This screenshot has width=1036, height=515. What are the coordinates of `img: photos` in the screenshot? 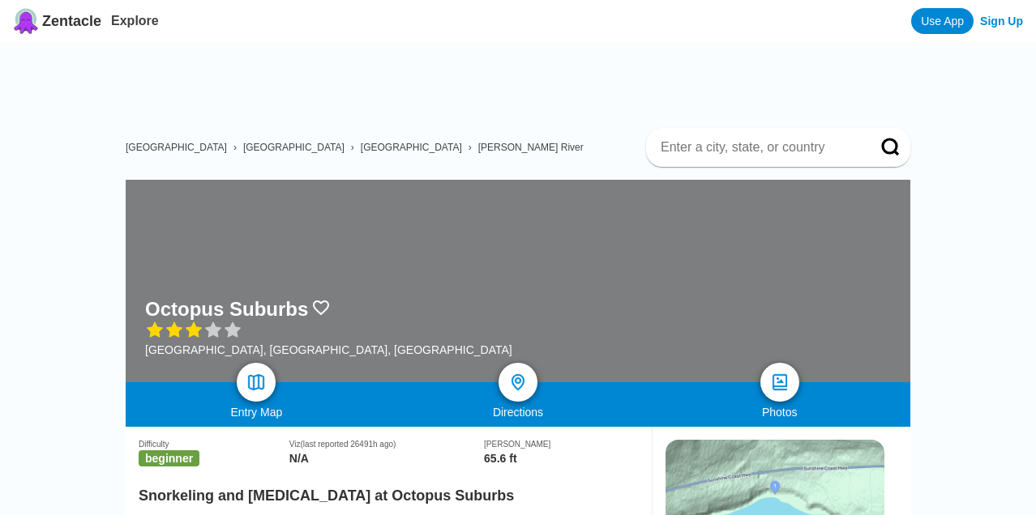 It's located at (780, 382).